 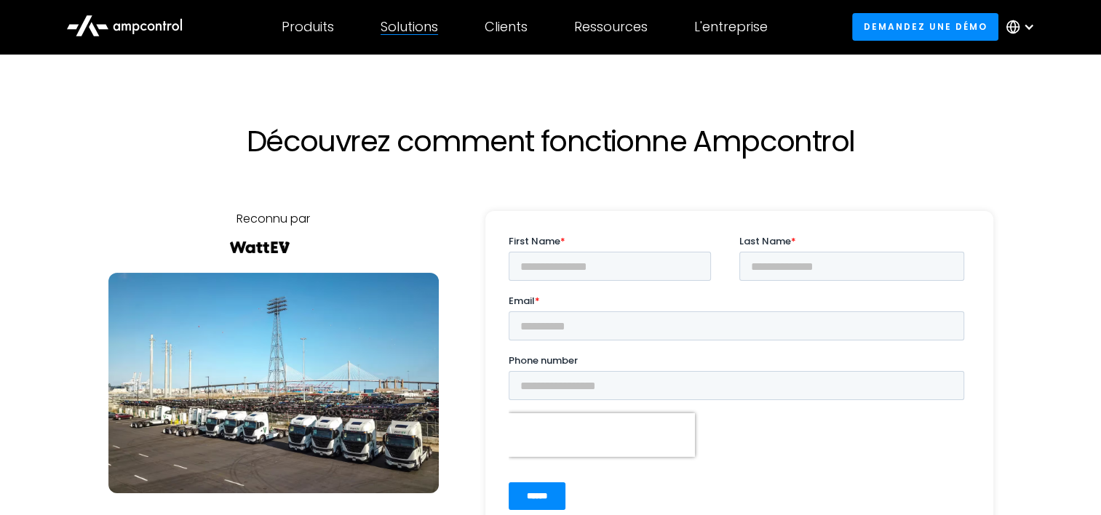 I want to click on div: L'entreprise, so click(x=731, y=27).